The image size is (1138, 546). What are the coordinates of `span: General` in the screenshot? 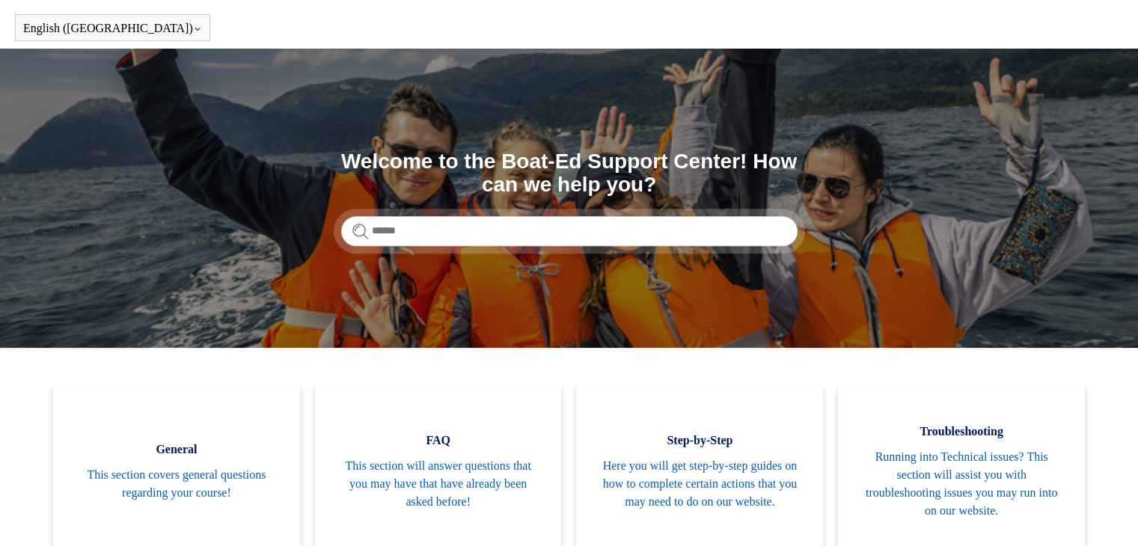 It's located at (177, 450).